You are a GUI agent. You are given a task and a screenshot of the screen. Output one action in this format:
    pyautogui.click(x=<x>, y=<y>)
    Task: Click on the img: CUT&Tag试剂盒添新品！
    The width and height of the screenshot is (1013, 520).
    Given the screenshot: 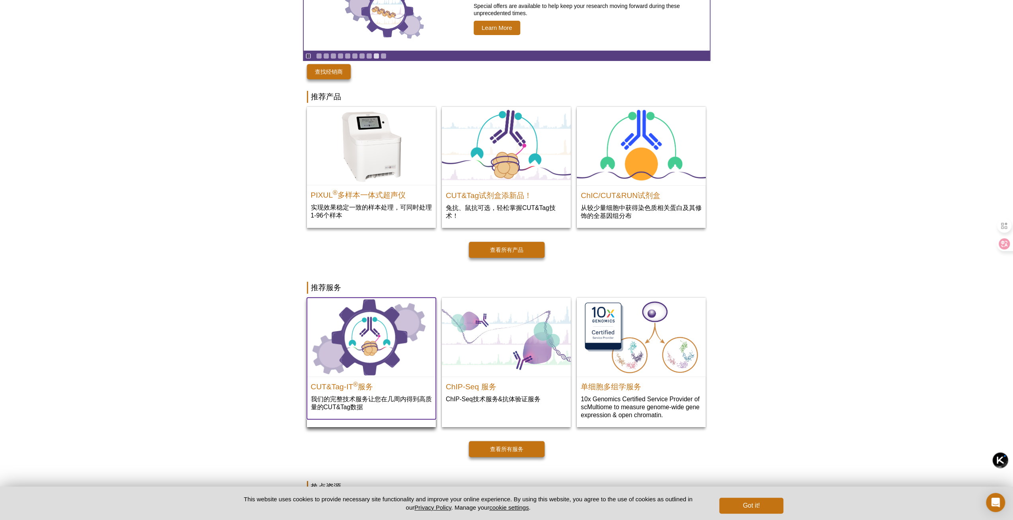 What is the action you would take?
    pyautogui.click(x=506, y=146)
    